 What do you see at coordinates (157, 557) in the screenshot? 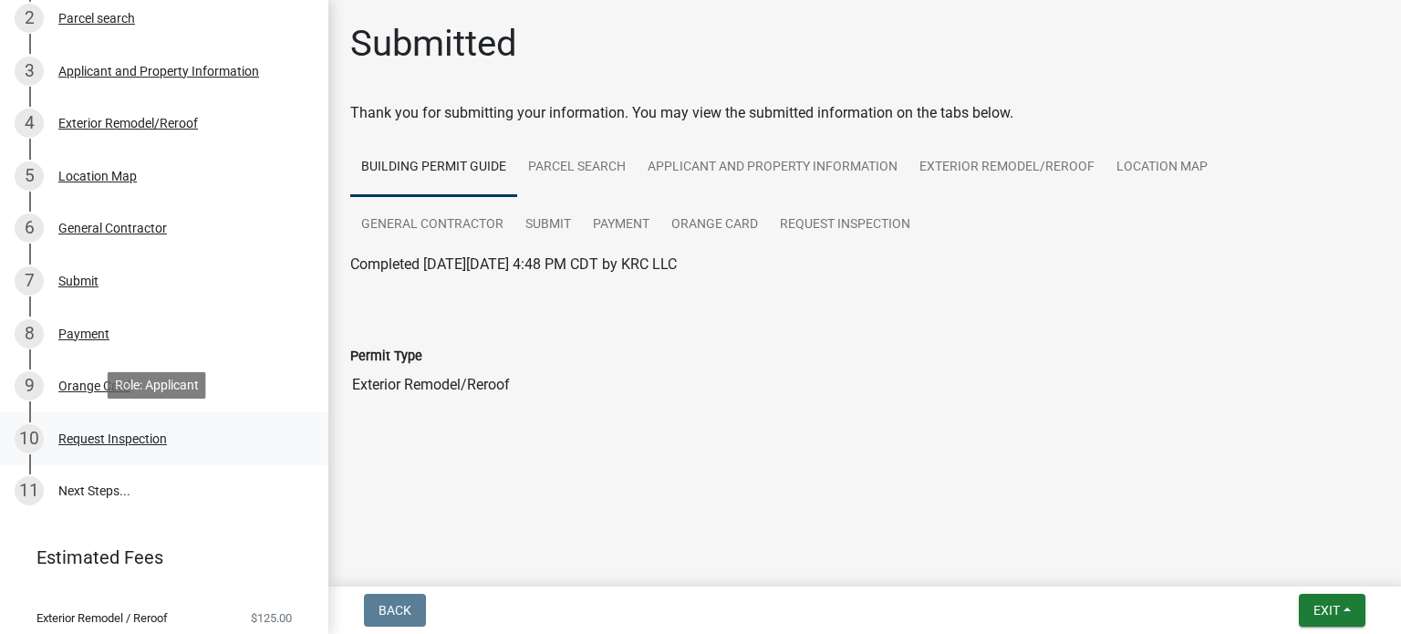
I see `a: Estimated Fees` at bounding box center [157, 557].